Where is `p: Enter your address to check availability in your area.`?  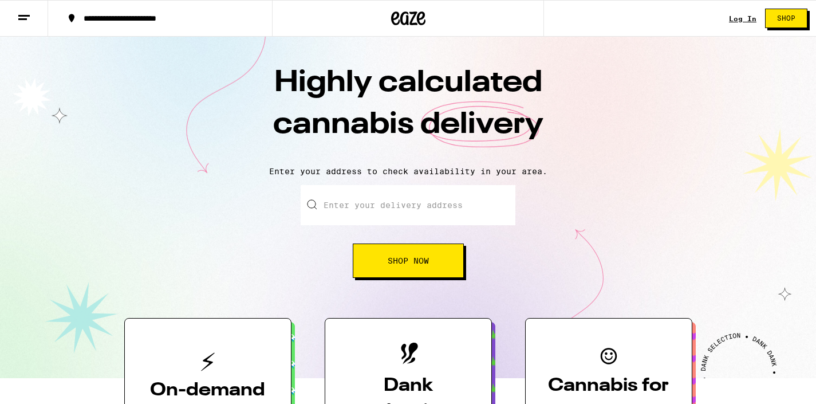
p: Enter your address to check availability in your area. is located at coordinates (408, 171).